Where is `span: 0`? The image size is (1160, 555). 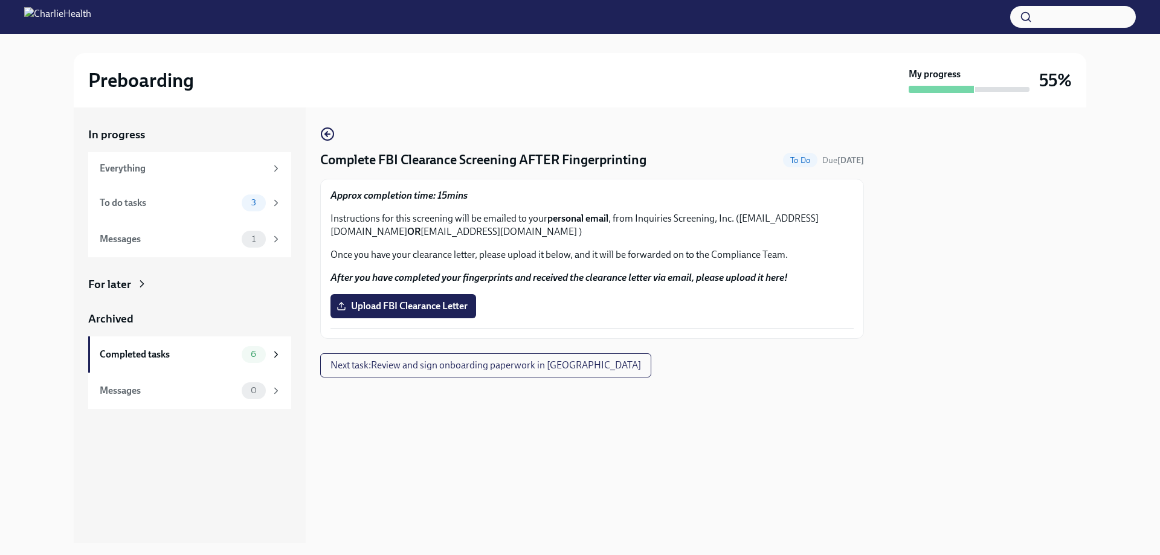
span: 0 is located at coordinates (254, 390).